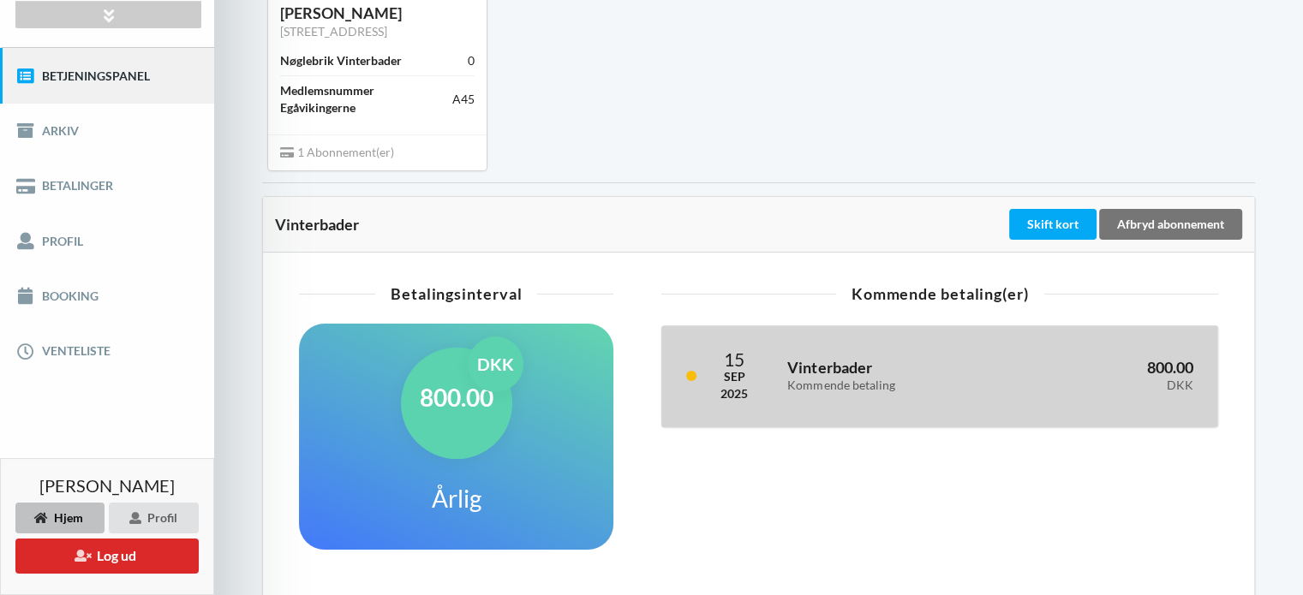 The height and width of the screenshot is (595, 1303). Describe the element at coordinates (471, 61) in the screenshot. I see `div: 0` at that location.